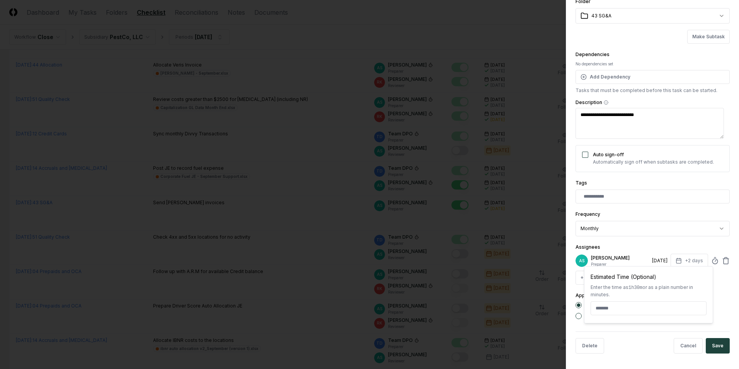 The width and height of the screenshot is (739, 369). Describe the element at coordinates (689, 261) in the screenshot. I see `button: +2 days` at that location.